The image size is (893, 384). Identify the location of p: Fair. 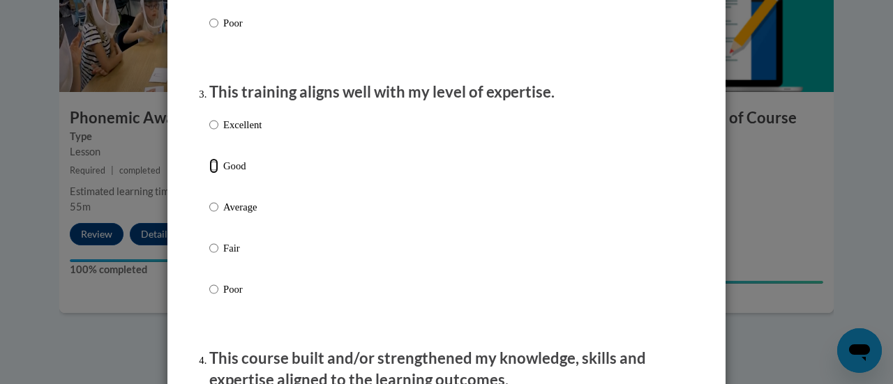
(242, 248).